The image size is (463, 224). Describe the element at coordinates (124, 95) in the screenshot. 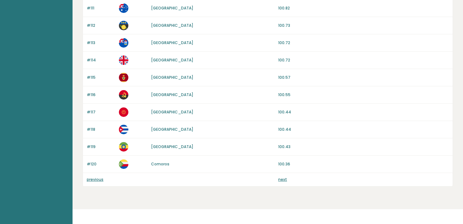

I see `img: ao.svg` at that location.